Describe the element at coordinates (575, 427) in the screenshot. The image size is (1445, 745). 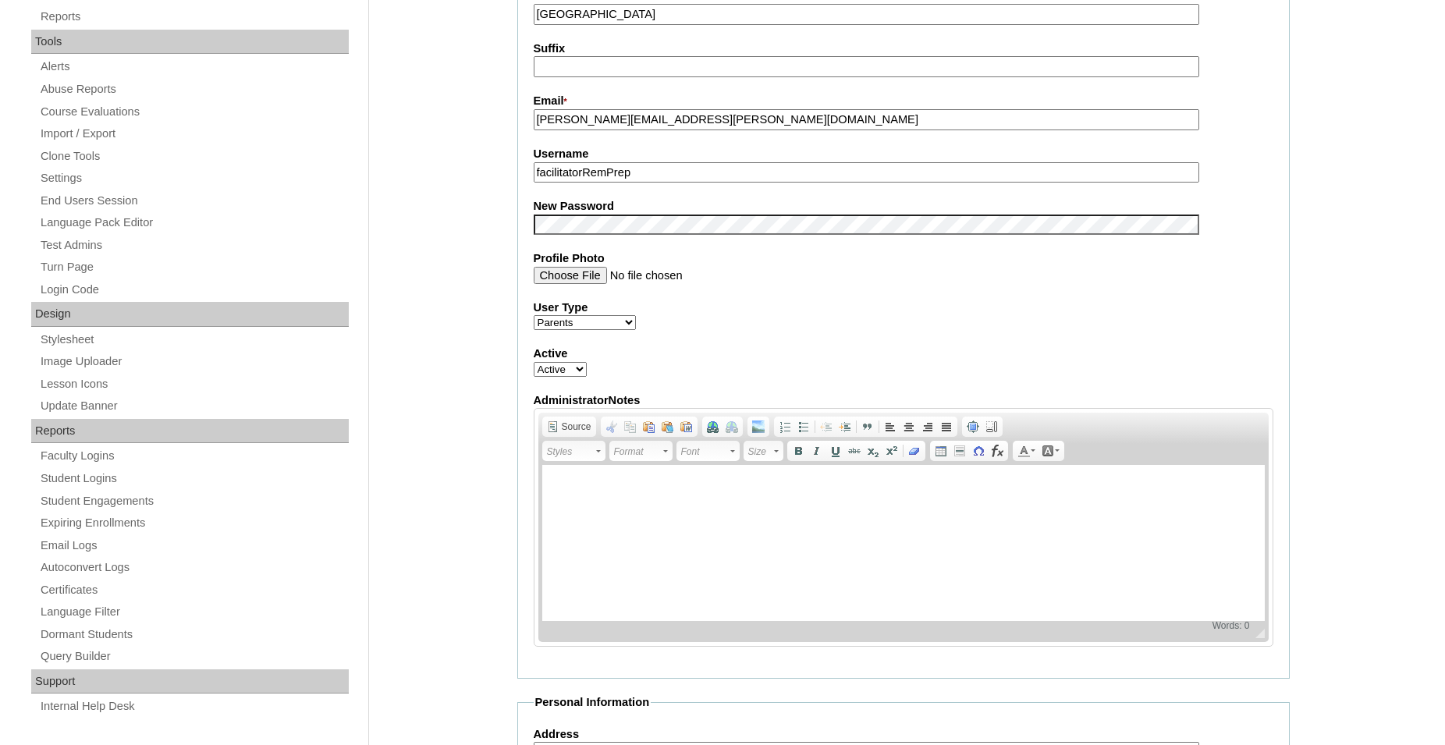
I see `span: Source` at that location.